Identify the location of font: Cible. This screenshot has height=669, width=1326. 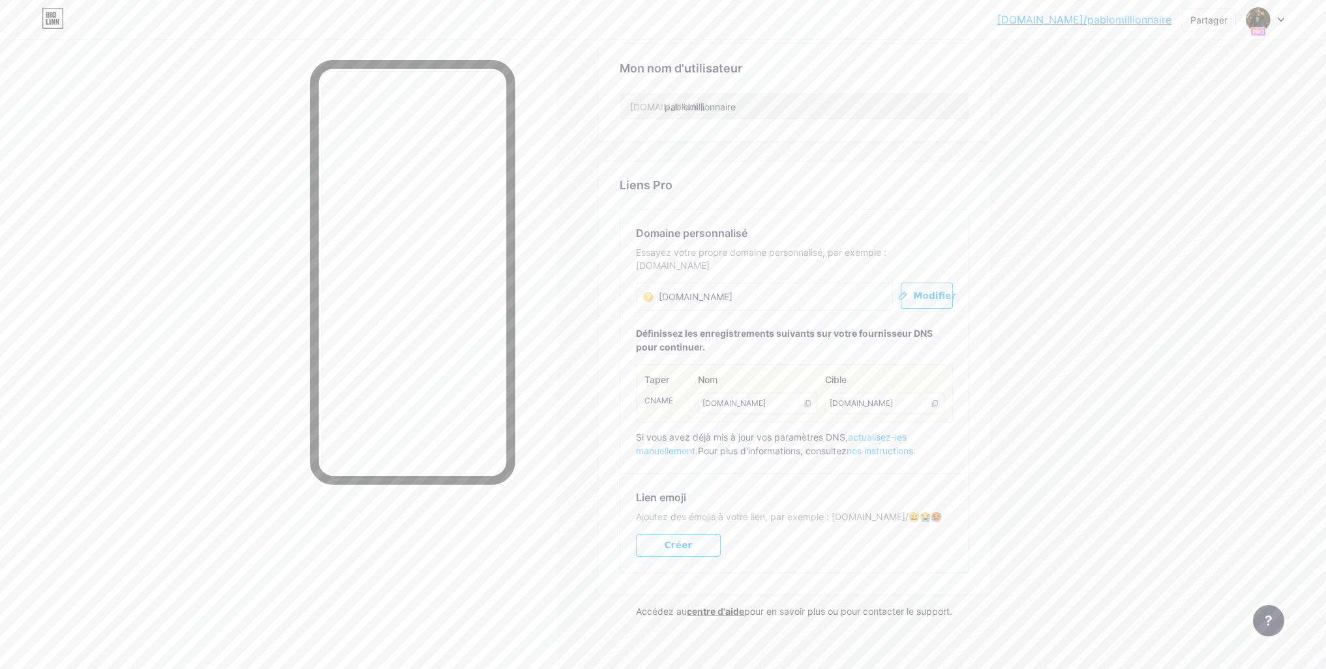
(836, 379).